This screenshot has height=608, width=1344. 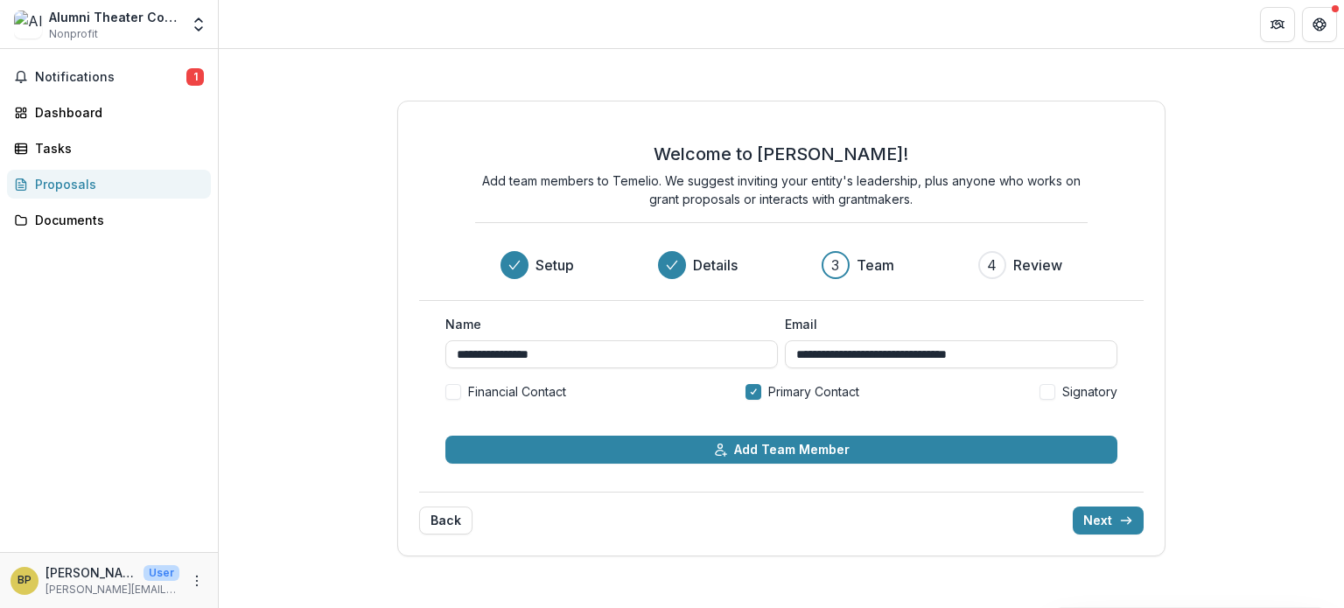 What do you see at coordinates (109, 220) in the screenshot?
I see `a: Documents` at bounding box center [109, 220].